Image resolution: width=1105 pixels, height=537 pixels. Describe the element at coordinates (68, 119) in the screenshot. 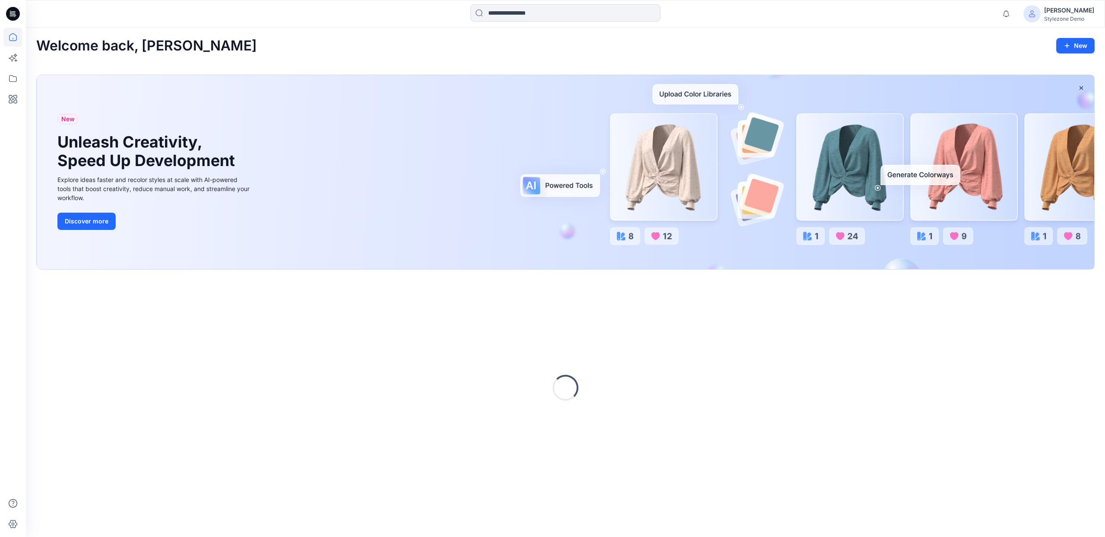

I see `span: New` at that location.